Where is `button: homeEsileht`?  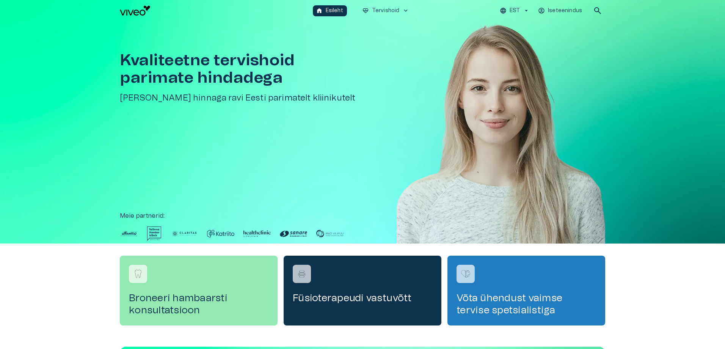 button: homeEsileht is located at coordinates (330, 11).